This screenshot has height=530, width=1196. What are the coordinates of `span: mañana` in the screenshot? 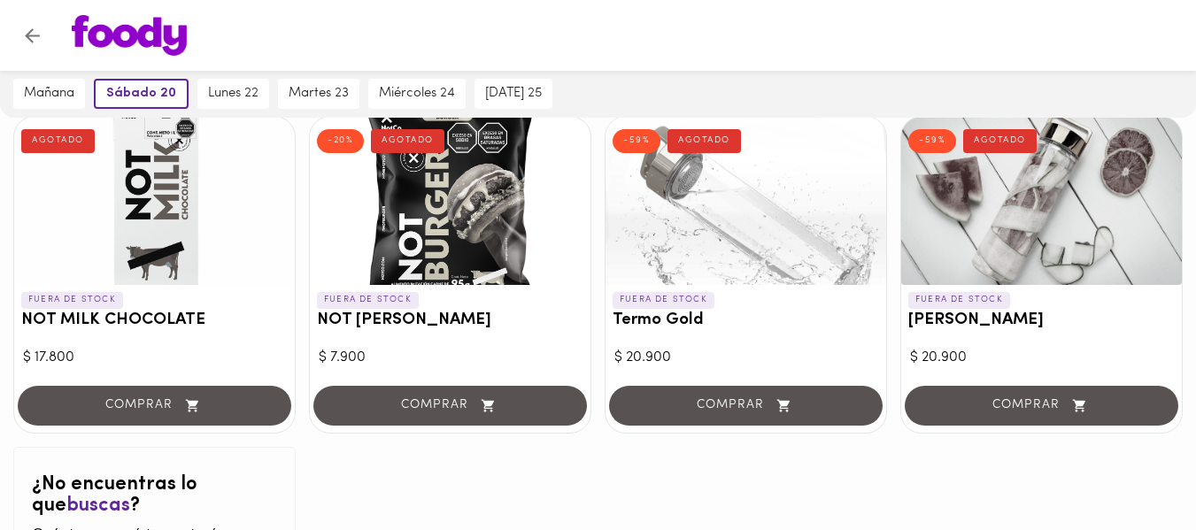 It's located at (49, 94).